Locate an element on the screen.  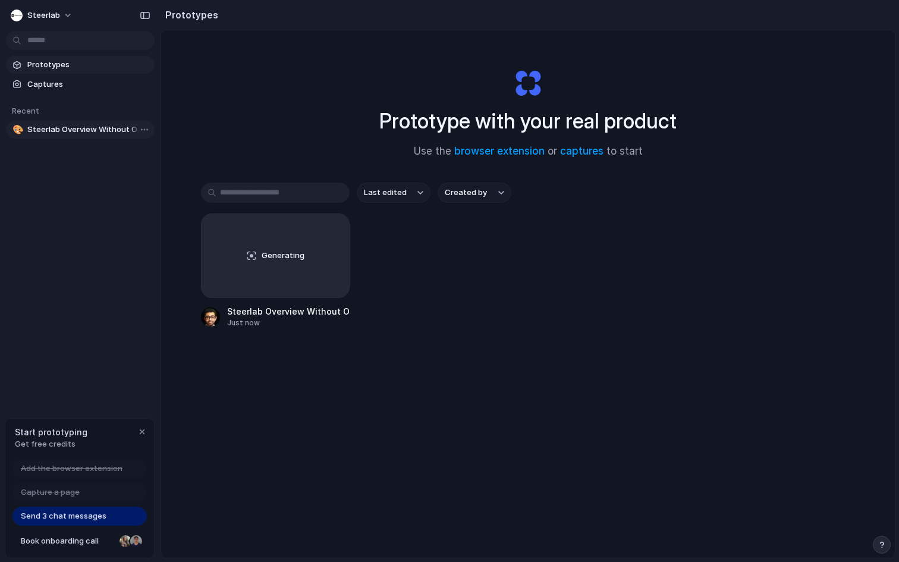
a: captures is located at coordinates (582, 151).